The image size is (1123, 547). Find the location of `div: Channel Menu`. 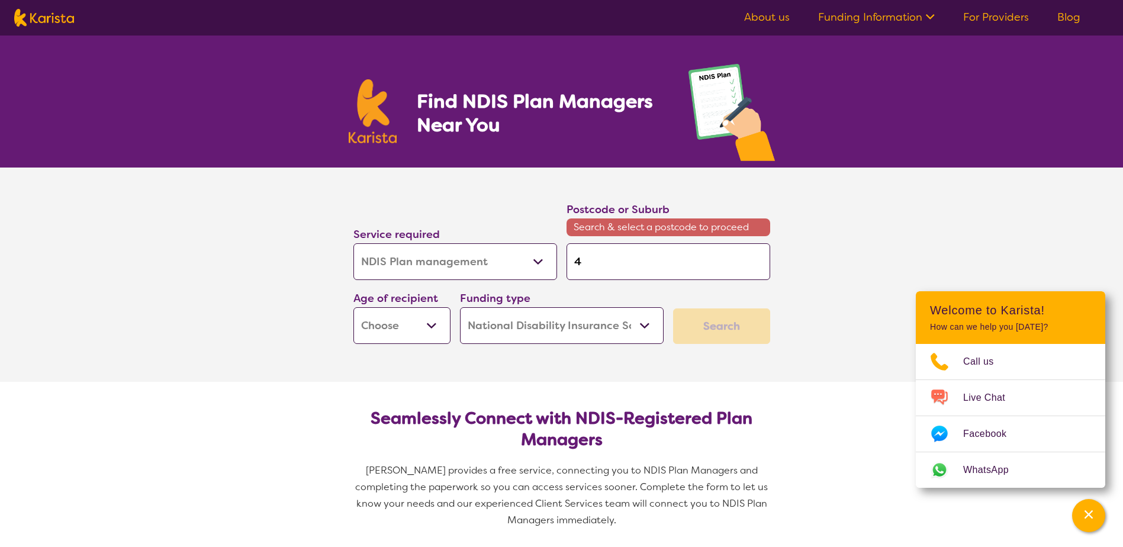

div: Channel Menu is located at coordinates (1010, 389).